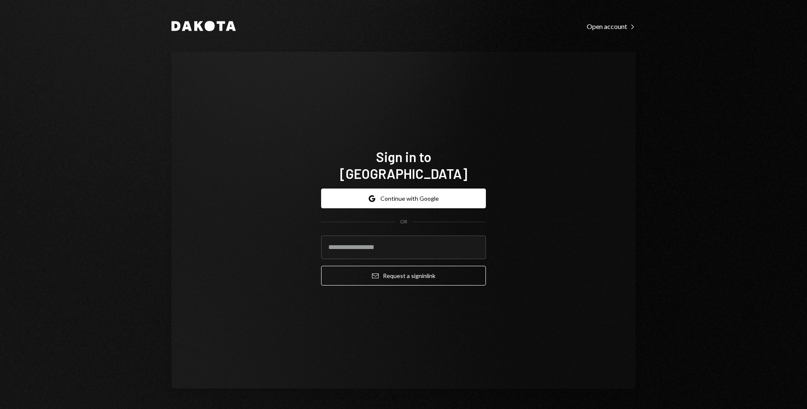 This screenshot has width=807, height=409. Describe the element at coordinates (611, 26) in the screenshot. I see `a: Open account` at that location.